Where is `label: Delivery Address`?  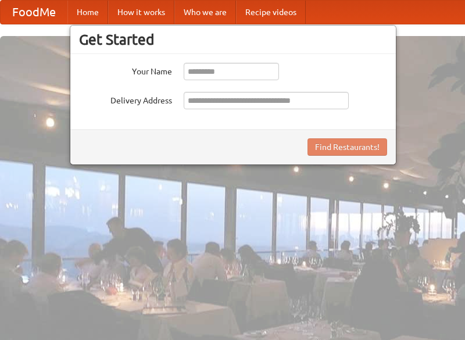 label: Delivery Address is located at coordinates (126, 99).